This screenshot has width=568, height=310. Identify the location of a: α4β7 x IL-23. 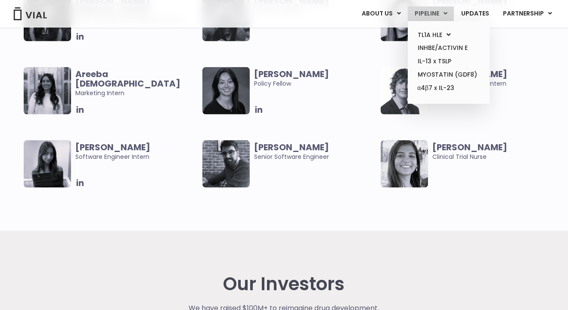
(448, 88).